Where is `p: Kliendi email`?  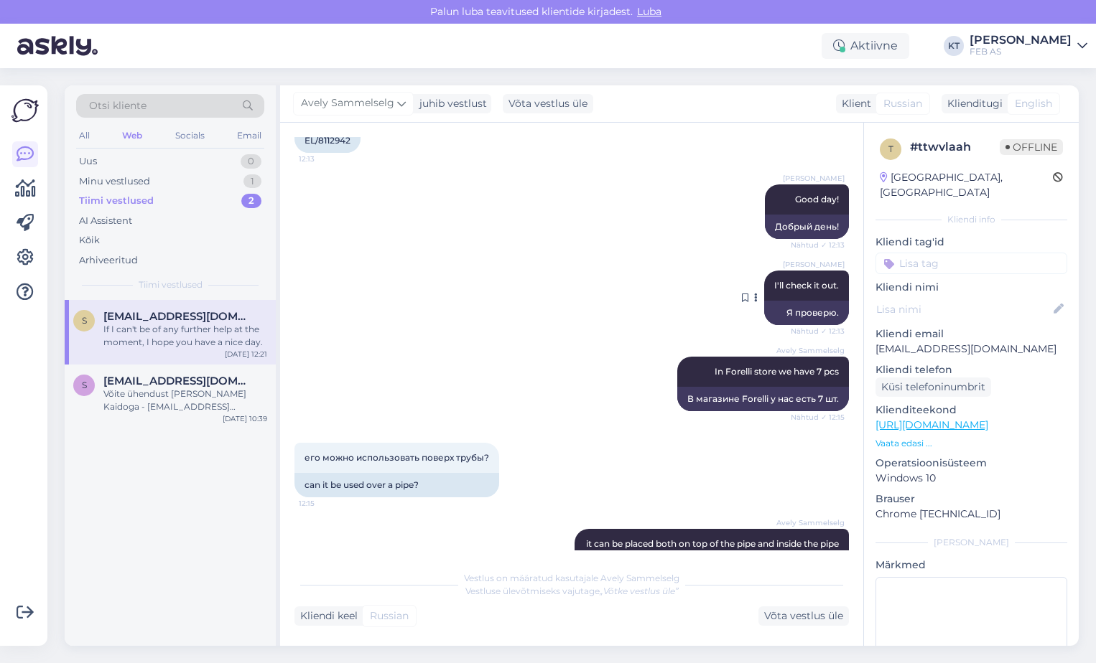 p: Kliendi email is located at coordinates (971, 334).